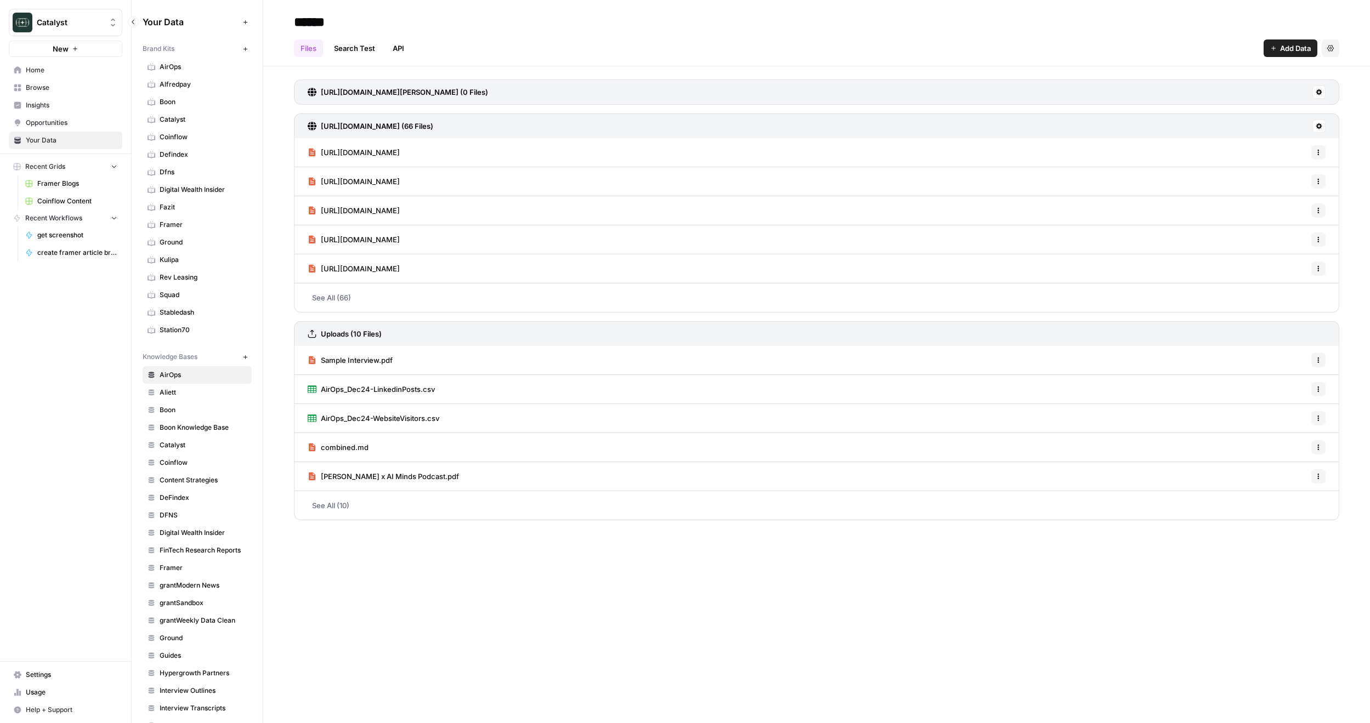 This screenshot has height=723, width=1370. I want to click on span: get screenshot, so click(77, 235).